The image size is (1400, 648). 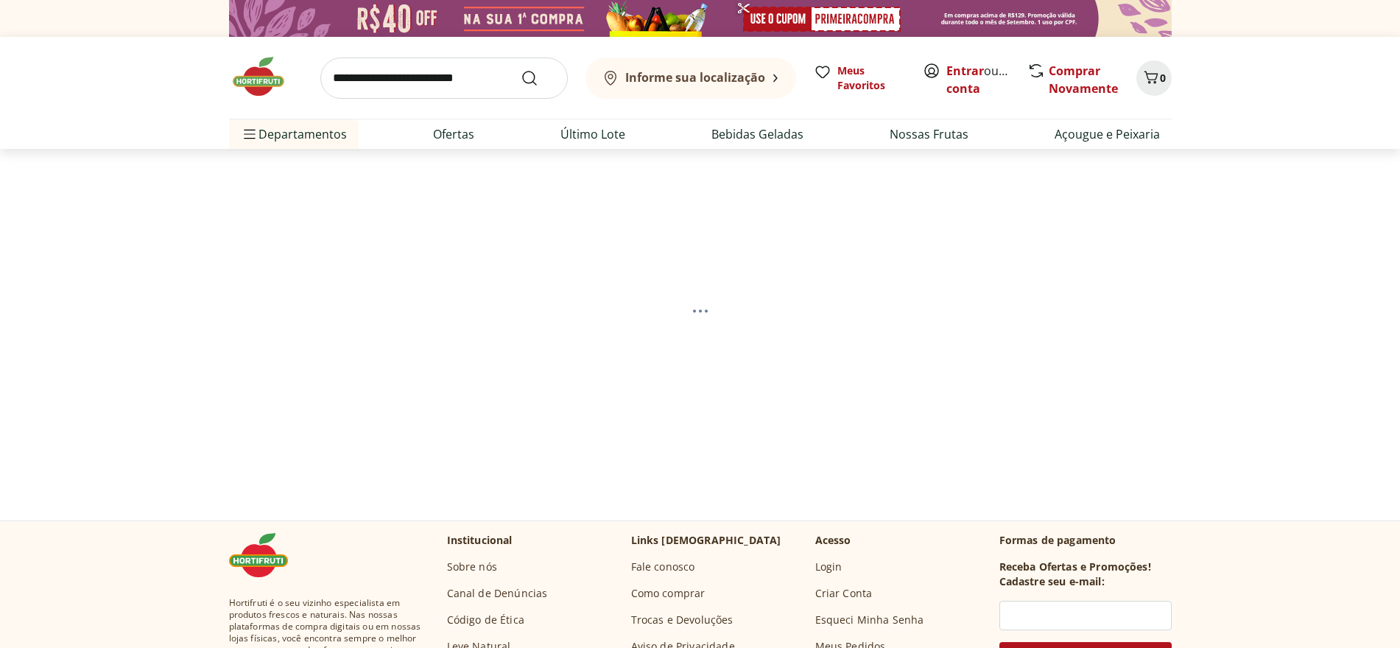 I want to click on a: Canal de Denúncias, so click(x=497, y=593).